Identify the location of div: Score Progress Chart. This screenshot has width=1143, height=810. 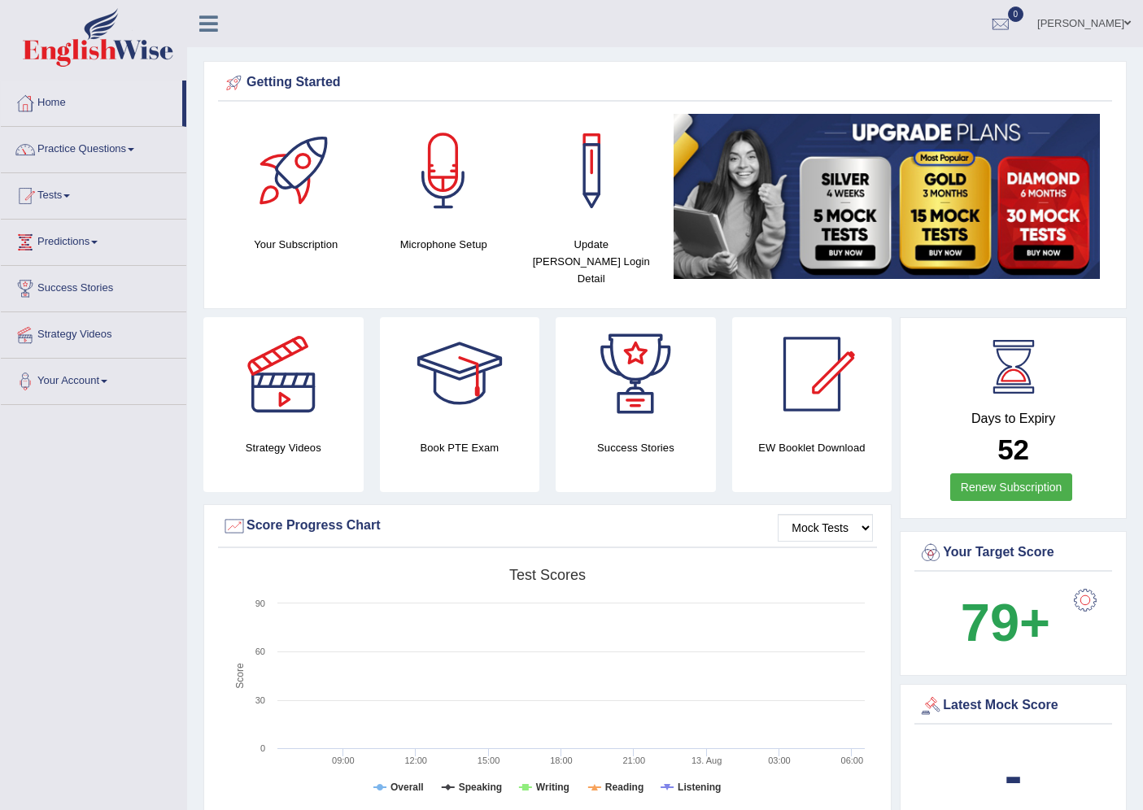
(548, 526).